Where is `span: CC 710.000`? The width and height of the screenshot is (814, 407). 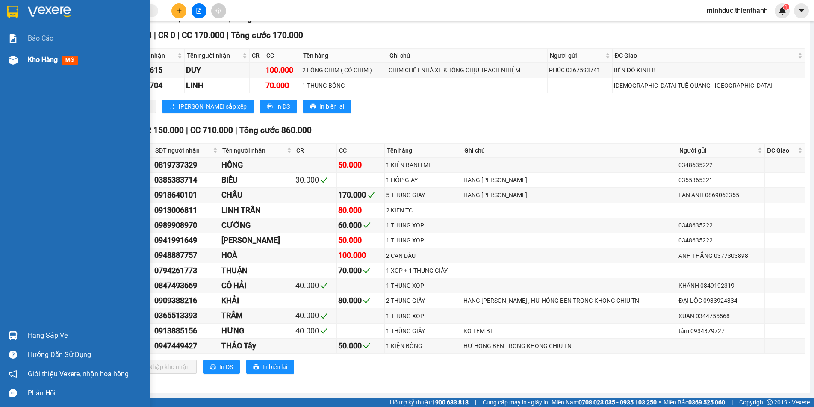
span: CC 710.000 is located at coordinates (212, 130).